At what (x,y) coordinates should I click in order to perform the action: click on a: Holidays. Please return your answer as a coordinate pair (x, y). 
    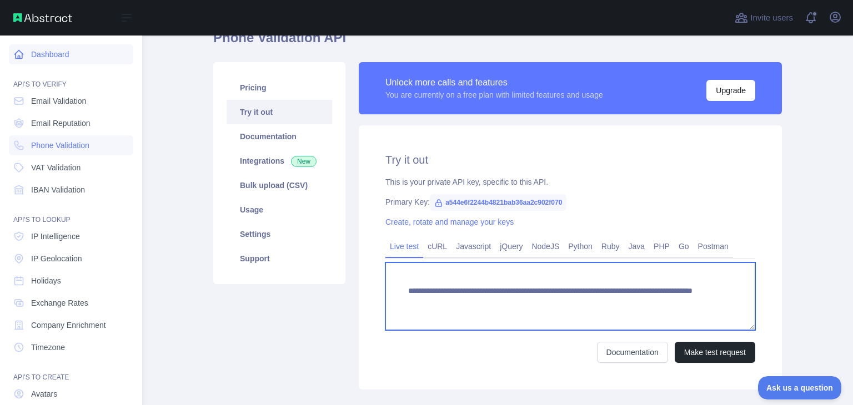
    Looking at the image, I should click on (71, 281).